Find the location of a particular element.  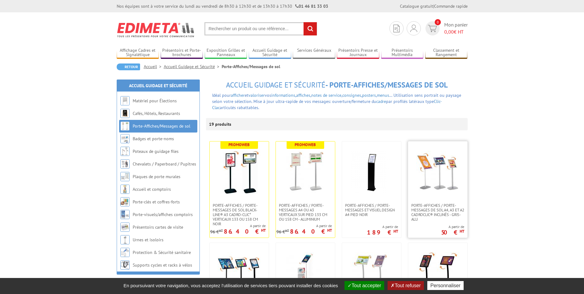

strong: 01 46 81 33 03 is located at coordinates (312, 6).